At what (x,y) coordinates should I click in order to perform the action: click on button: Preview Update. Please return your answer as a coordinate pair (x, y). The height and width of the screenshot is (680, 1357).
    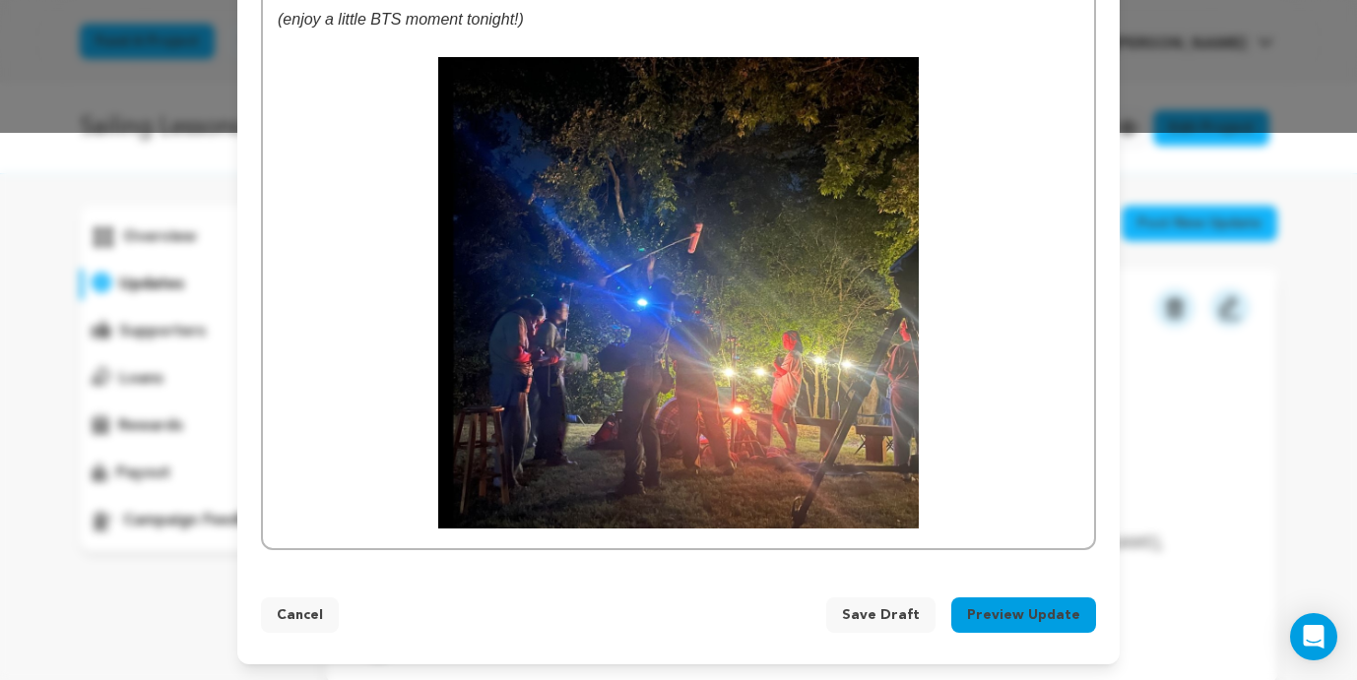
    Looking at the image, I should click on (1023, 615).